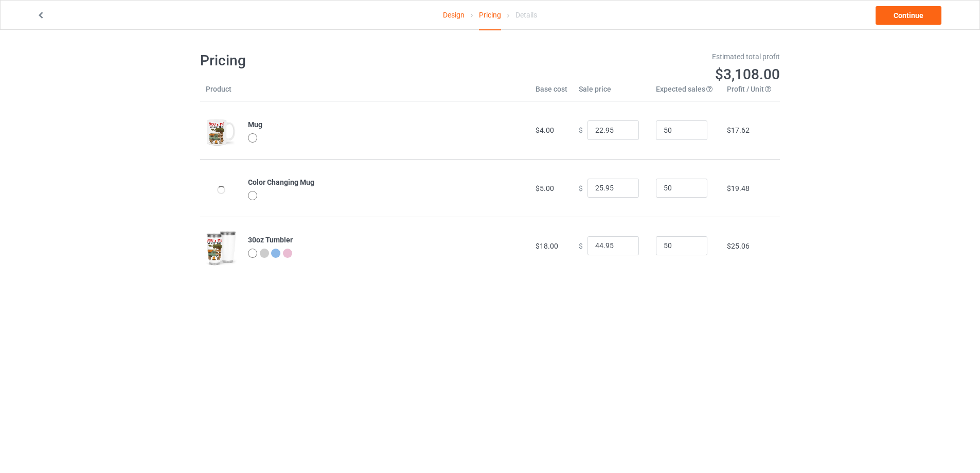 The height and width of the screenshot is (473, 980). Describe the element at coordinates (908, 15) in the screenshot. I see `a: Continue` at that location.